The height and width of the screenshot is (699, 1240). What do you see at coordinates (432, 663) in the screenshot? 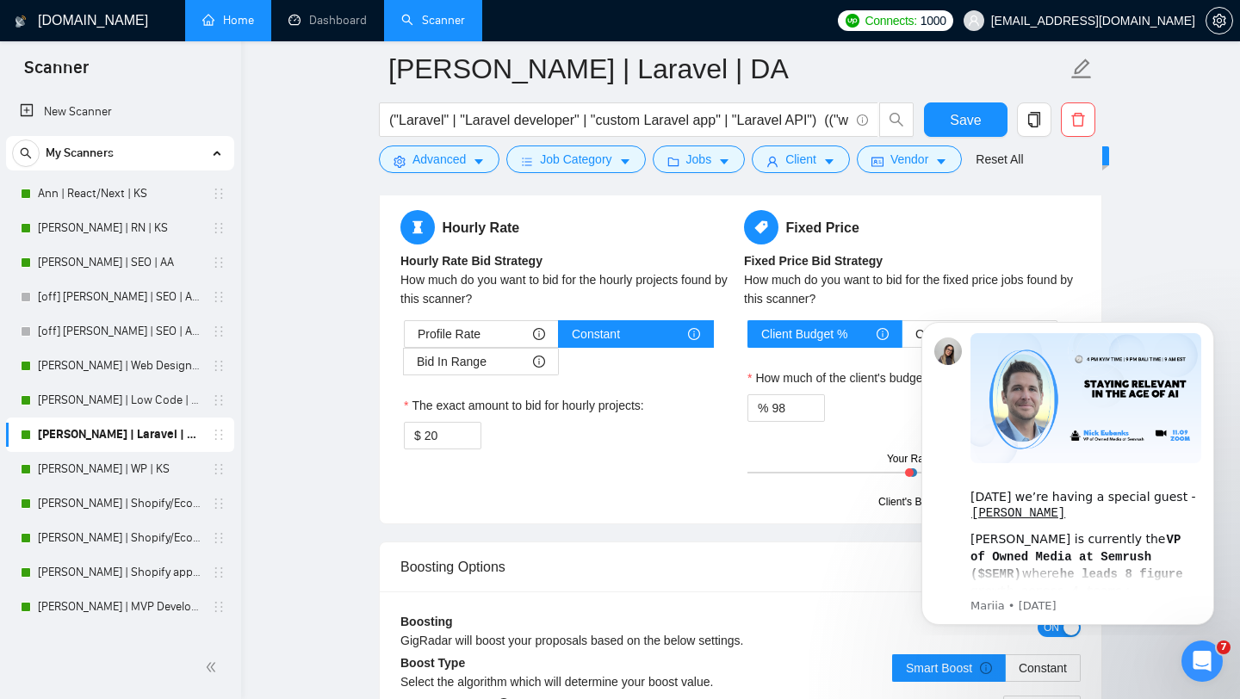
I see `b: Boost Type` at bounding box center [432, 663].